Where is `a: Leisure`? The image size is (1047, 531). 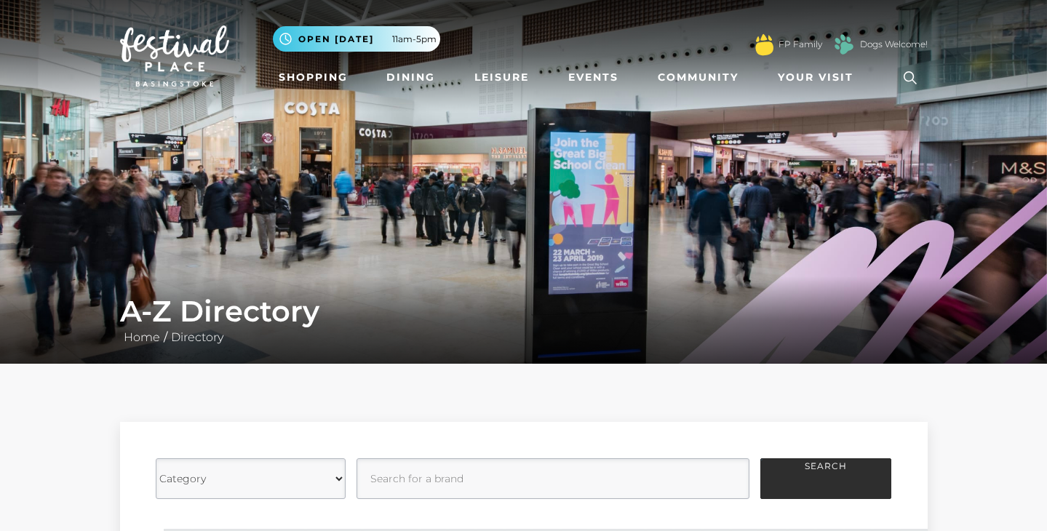
a: Leisure is located at coordinates (501, 77).